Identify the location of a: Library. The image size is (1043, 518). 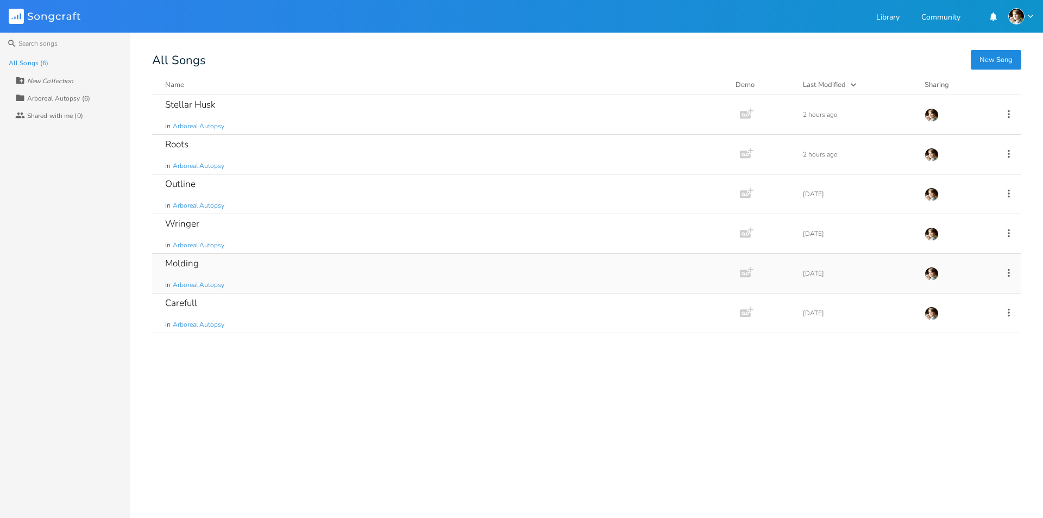
(888, 18).